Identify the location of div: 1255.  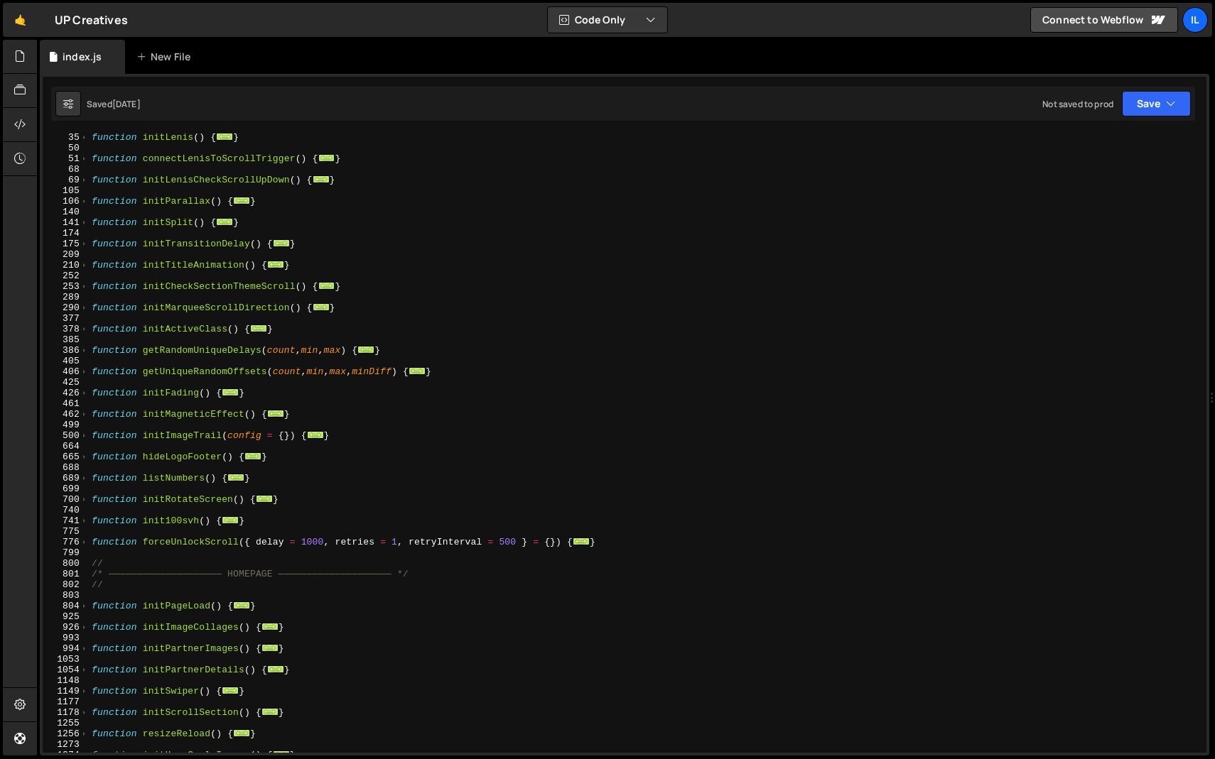
(65, 723).